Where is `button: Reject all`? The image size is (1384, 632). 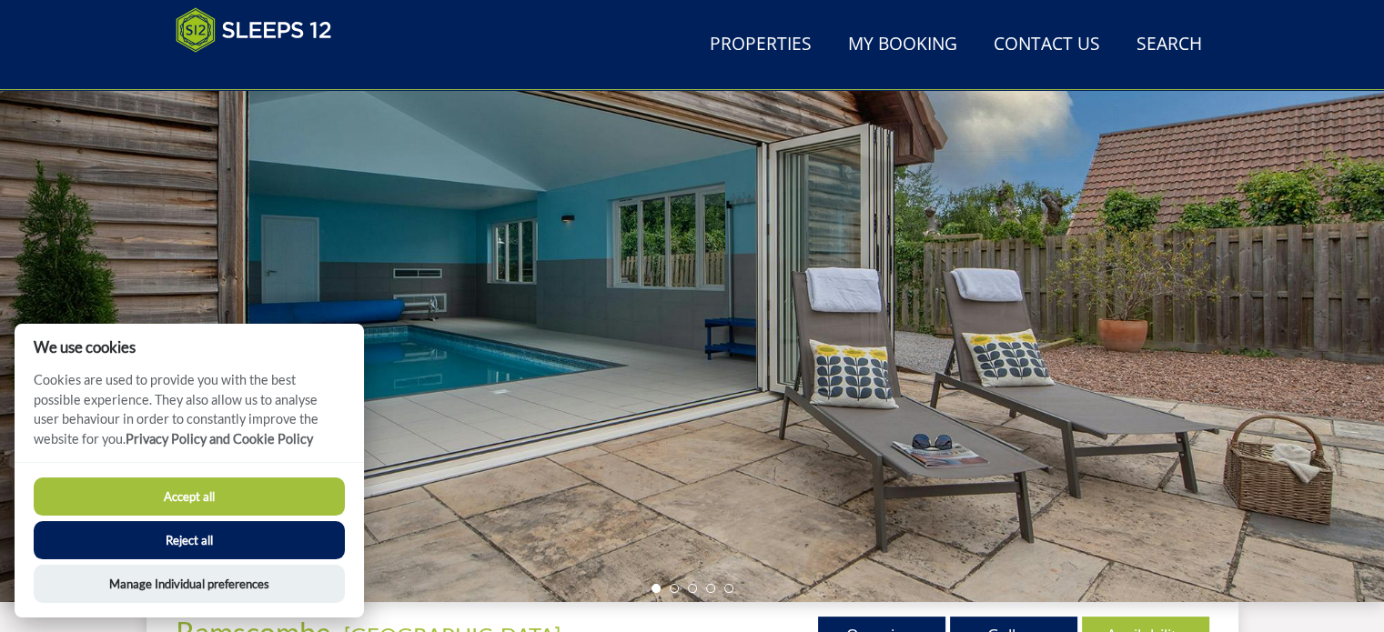 button: Reject all is located at coordinates (189, 540).